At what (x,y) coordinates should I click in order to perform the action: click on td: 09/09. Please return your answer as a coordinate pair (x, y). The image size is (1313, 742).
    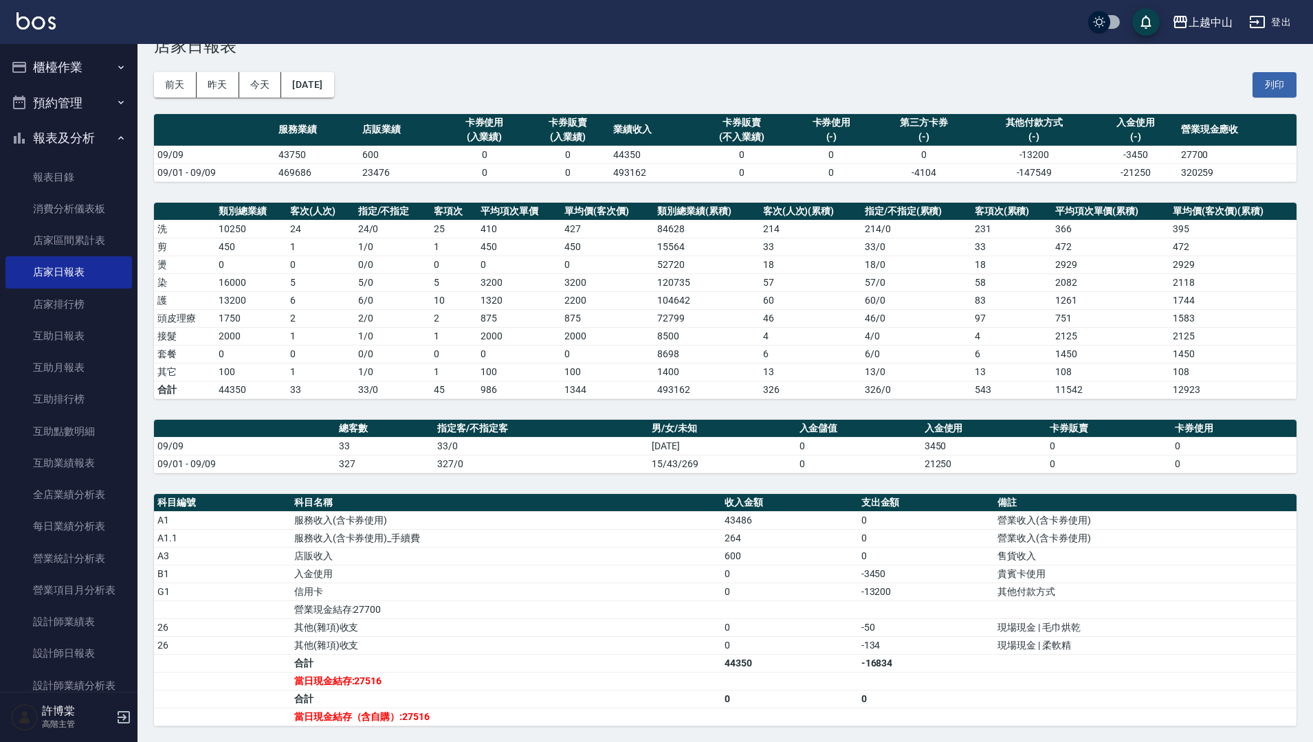
    Looking at the image, I should click on (214, 155).